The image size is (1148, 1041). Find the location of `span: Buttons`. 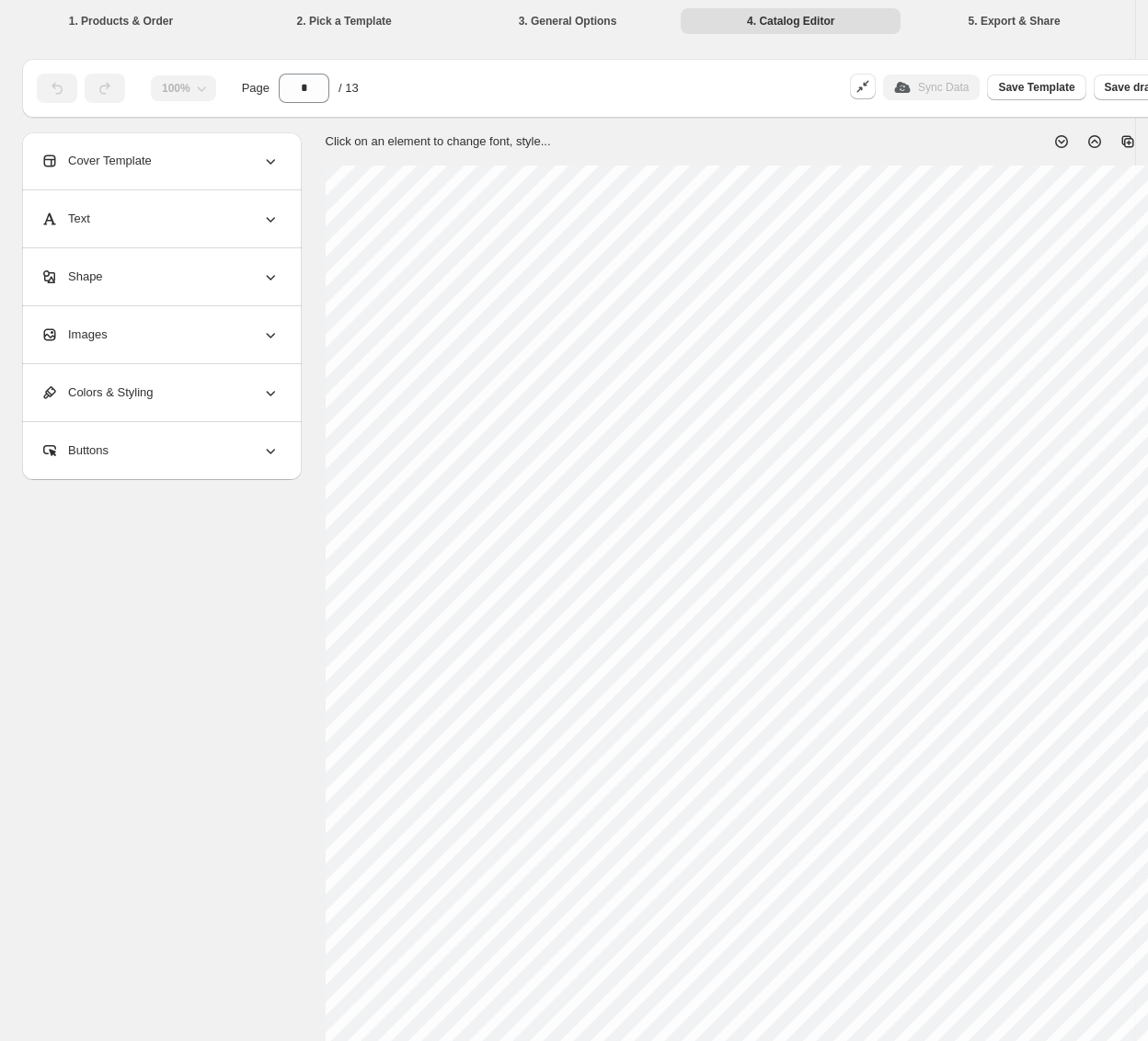

span: Buttons is located at coordinates (74, 450).